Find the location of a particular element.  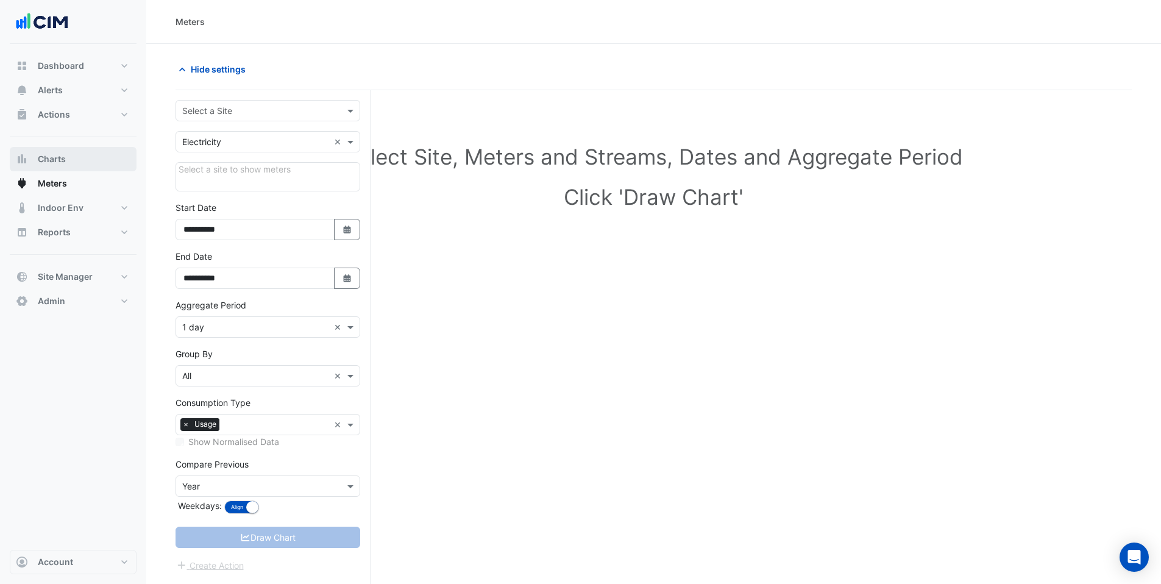

button: Alerts is located at coordinates (73, 90).